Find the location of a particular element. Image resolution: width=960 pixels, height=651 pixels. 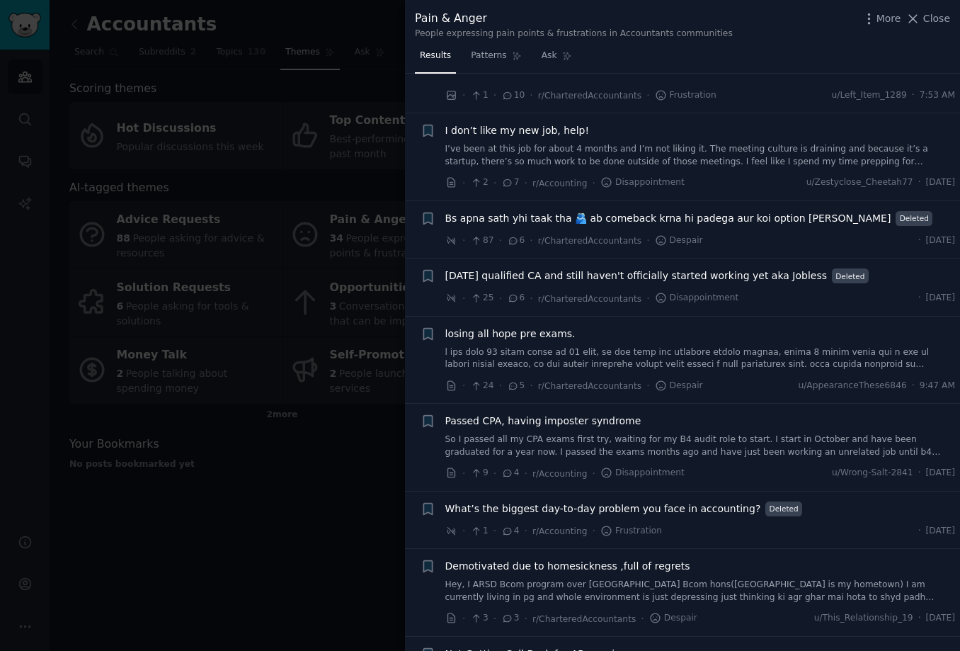

span: losing all hope pre exams. is located at coordinates (511, 334).